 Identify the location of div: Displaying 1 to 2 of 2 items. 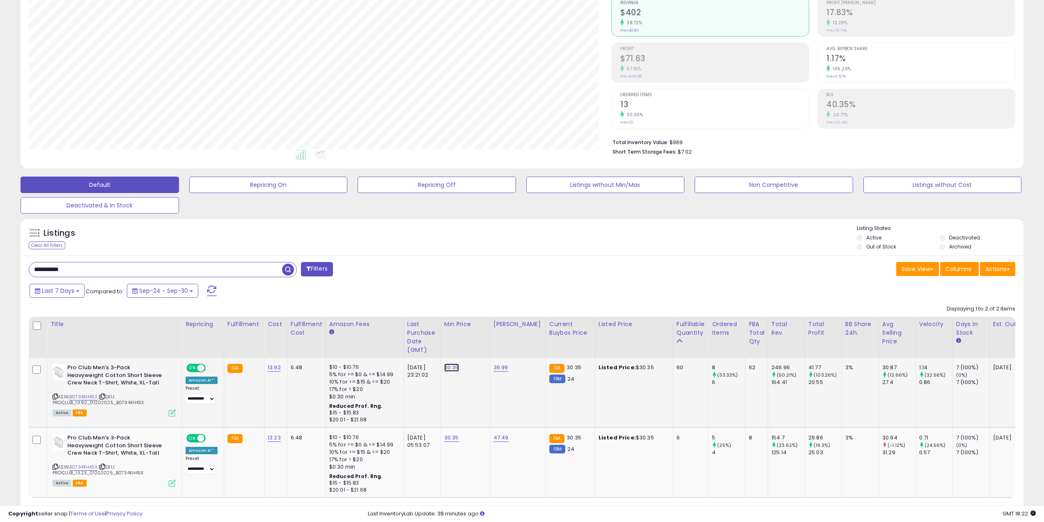
(981, 309).